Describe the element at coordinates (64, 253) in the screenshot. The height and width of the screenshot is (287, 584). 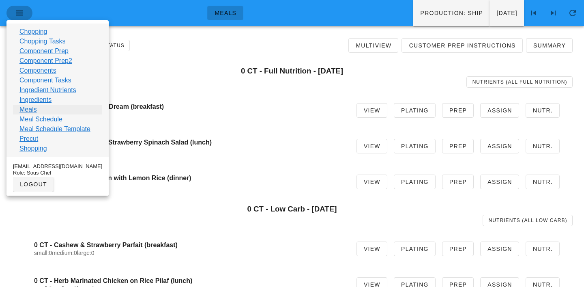
I see `span: medium:0` at that location.